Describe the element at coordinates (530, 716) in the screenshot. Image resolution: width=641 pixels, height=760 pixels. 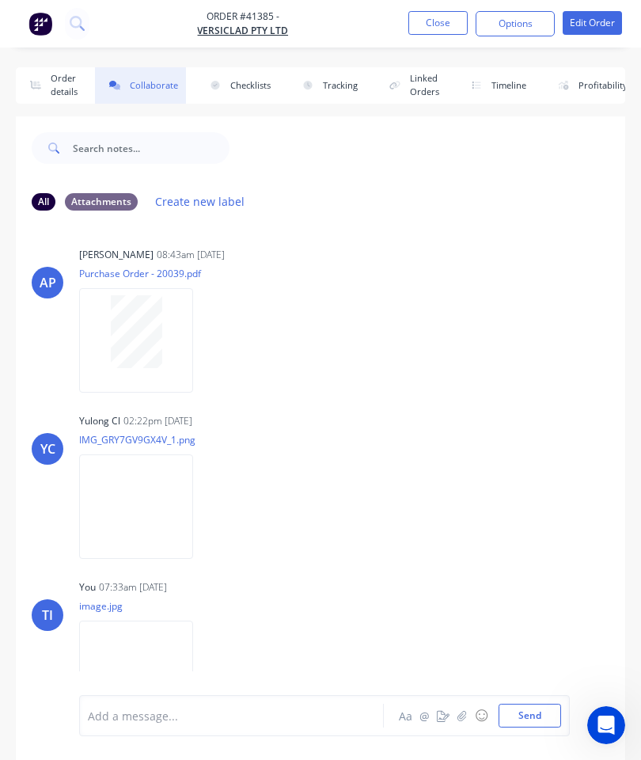
I see `button: Send` at that location.